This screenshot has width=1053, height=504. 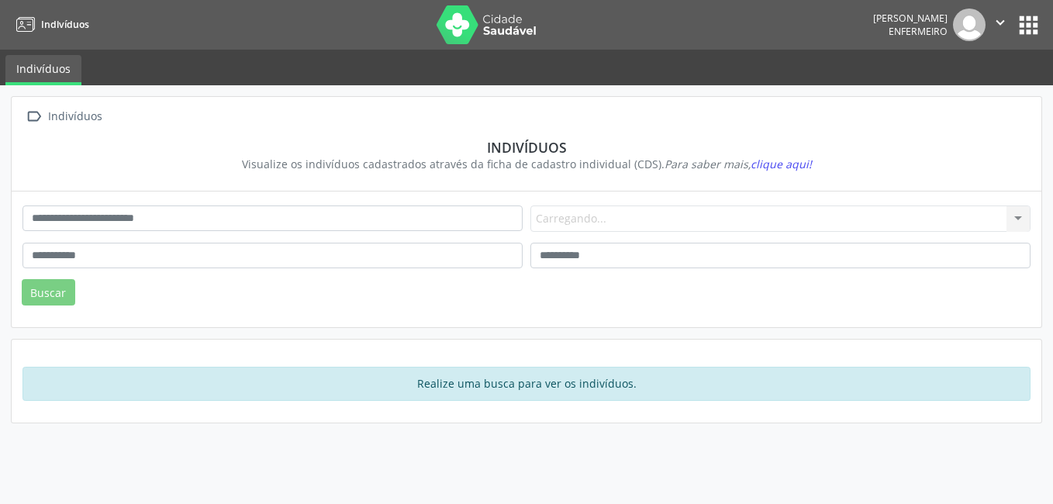 What do you see at coordinates (65, 24) in the screenshot?
I see `span: Indivíduos` at bounding box center [65, 24].